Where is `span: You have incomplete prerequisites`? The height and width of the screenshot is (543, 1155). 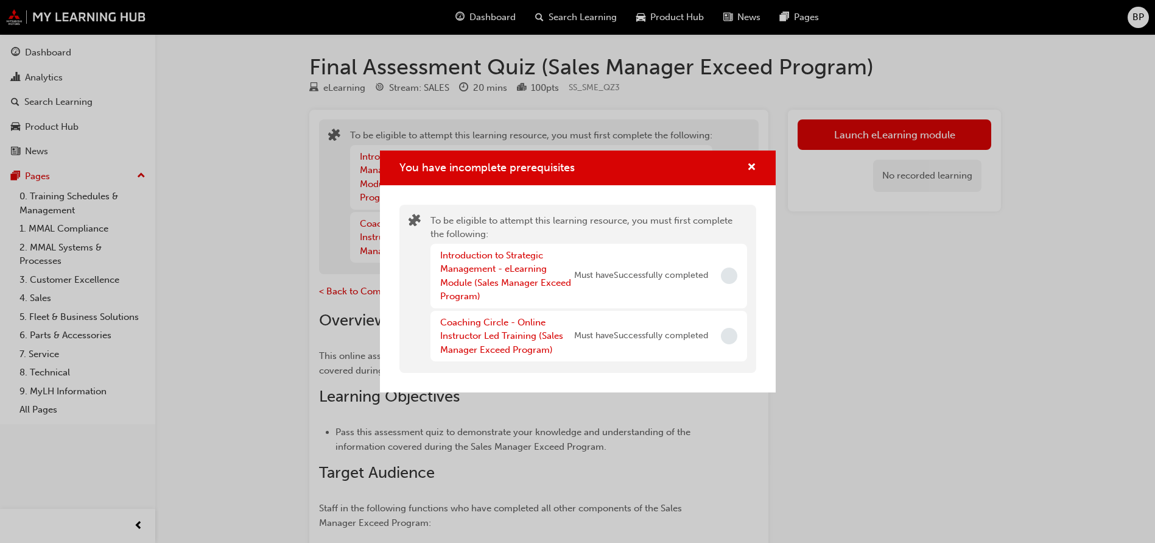
span: You have incomplete prerequisites is located at coordinates (487, 167).